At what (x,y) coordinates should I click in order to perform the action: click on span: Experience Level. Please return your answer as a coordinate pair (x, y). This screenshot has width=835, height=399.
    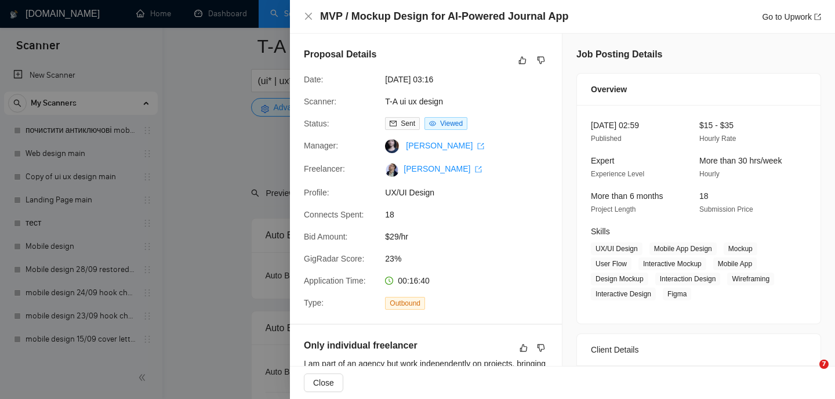
    Looking at the image, I should click on (618, 174).